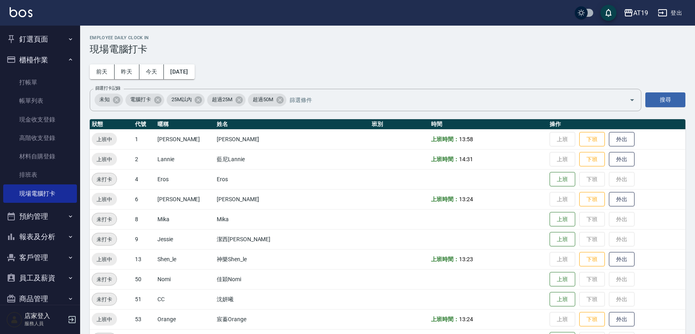  Describe the element at coordinates (181, 100) in the screenshot. I see `span: 25M以內` at that location.